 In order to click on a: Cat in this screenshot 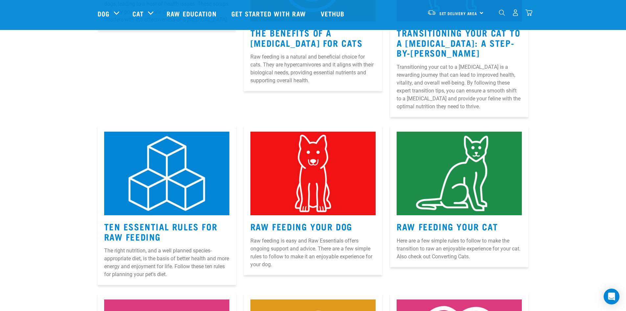, I will do `click(138, 13)`.